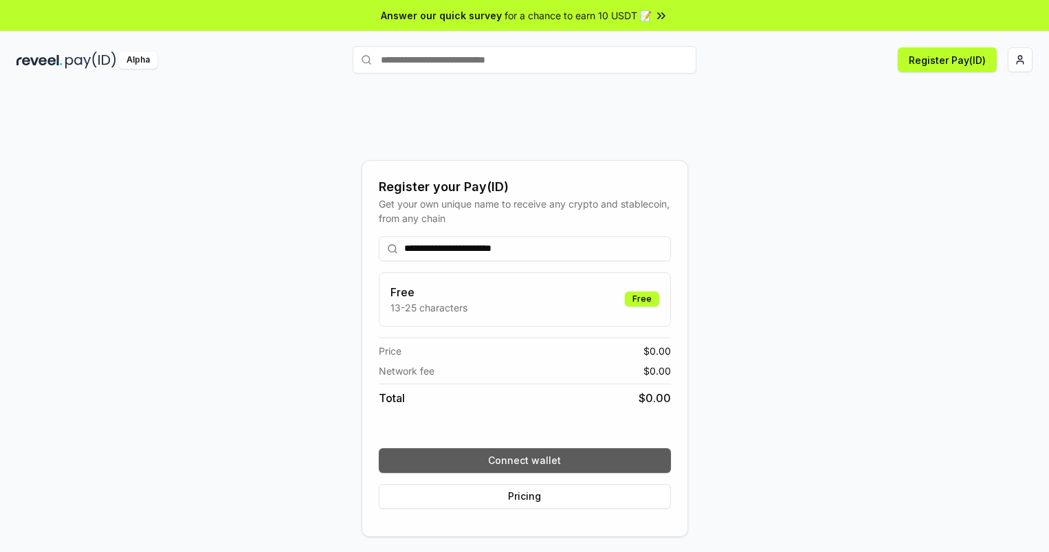  I want to click on span: Network fee, so click(406, 370).